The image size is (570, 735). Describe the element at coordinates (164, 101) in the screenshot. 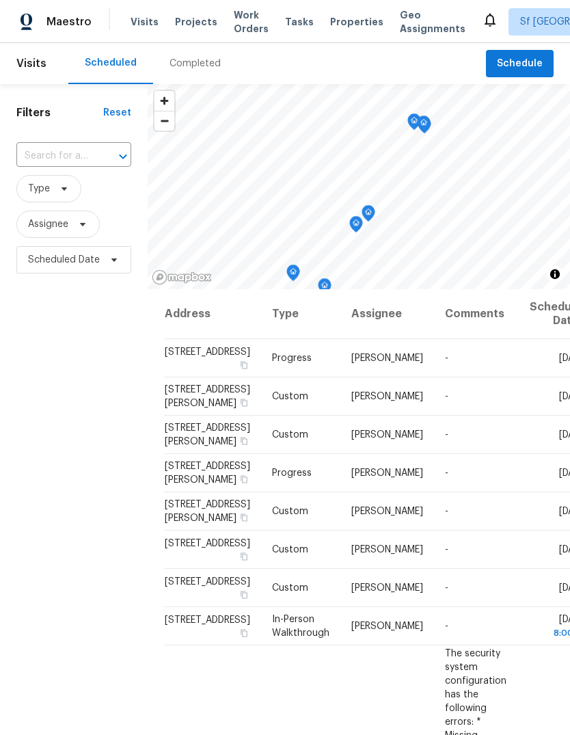

I see `span: Zoom in` at that location.